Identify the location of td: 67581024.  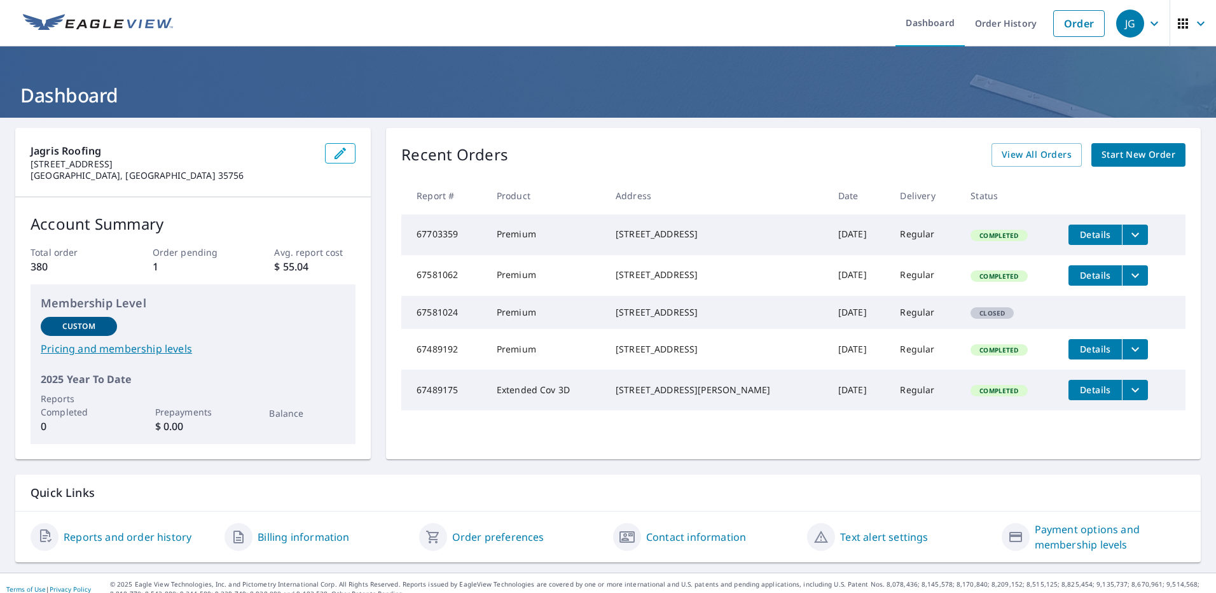
(444, 312).